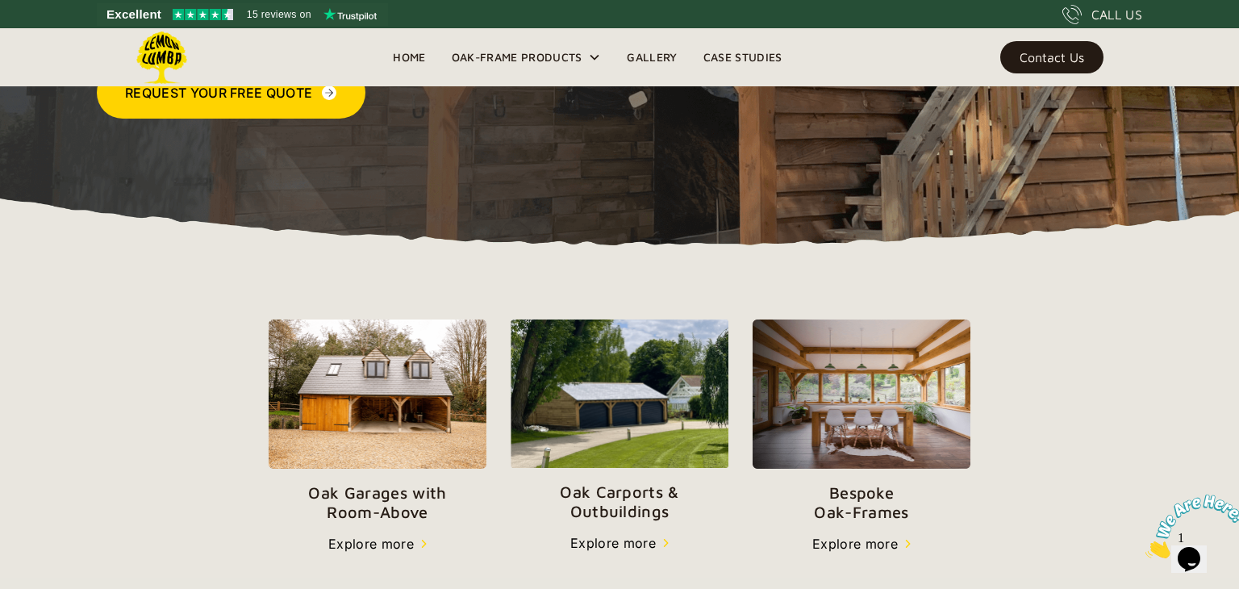 The image size is (1239, 589). Describe the element at coordinates (50, 38) in the screenshot. I see `div: CloseChat attention grabber` at that location.